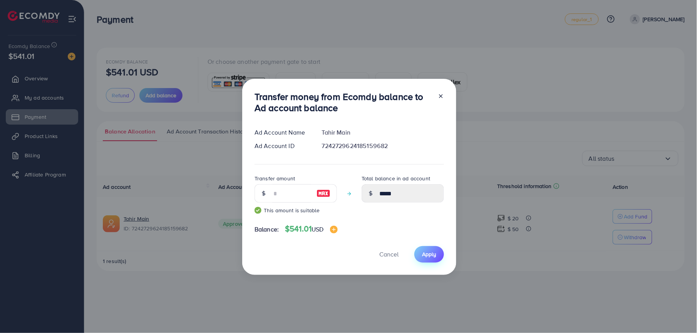 This screenshot has height=333, width=697. I want to click on button: Apply, so click(429, 254).